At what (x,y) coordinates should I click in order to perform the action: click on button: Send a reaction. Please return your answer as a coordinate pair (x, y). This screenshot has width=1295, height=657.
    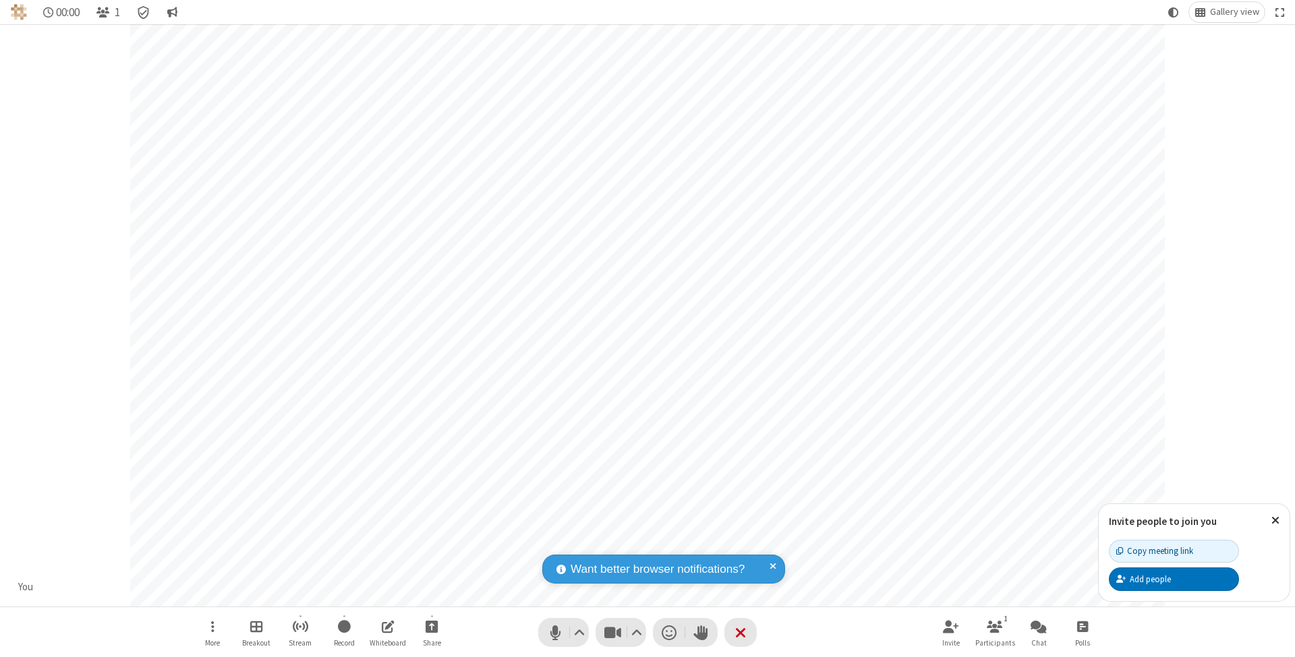
    Looking at the image, I should click on (669, 632).